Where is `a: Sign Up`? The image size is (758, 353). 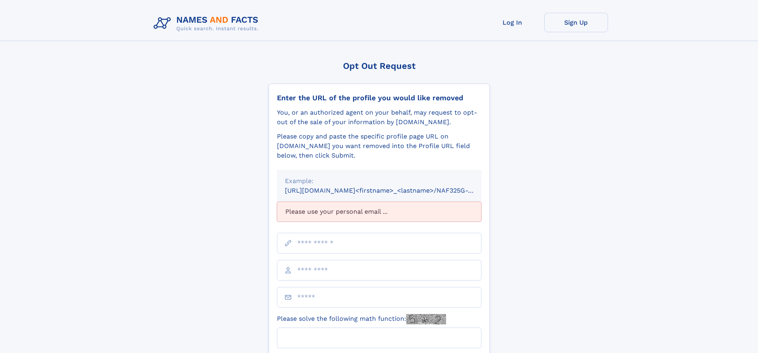
a: Sign Up is located at coordinates (576, 22).